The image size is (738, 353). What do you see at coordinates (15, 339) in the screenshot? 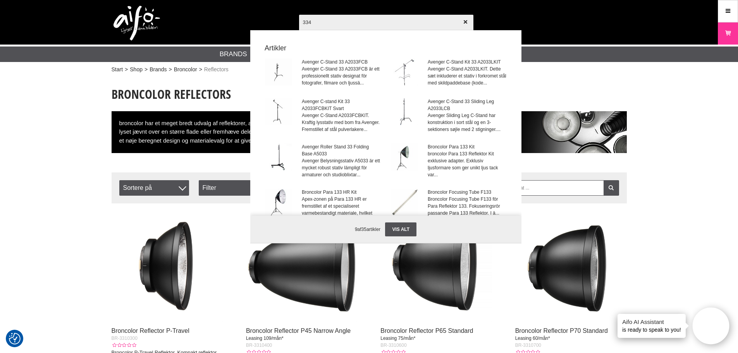
I see `button: Samtykkepræferencer` at bounding box center [15, 339].